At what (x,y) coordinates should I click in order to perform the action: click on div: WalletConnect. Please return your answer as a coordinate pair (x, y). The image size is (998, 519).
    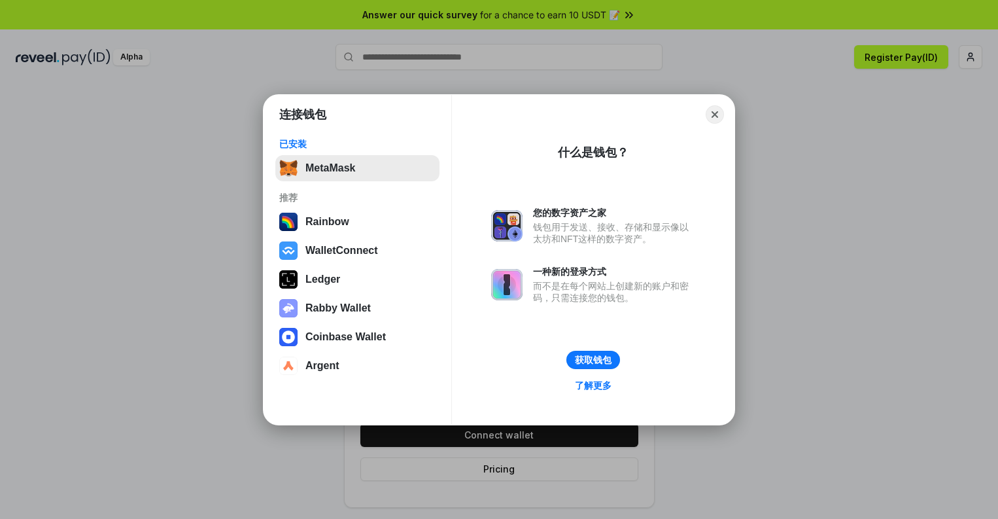
    Looking at the image, I should click on (341, 250).